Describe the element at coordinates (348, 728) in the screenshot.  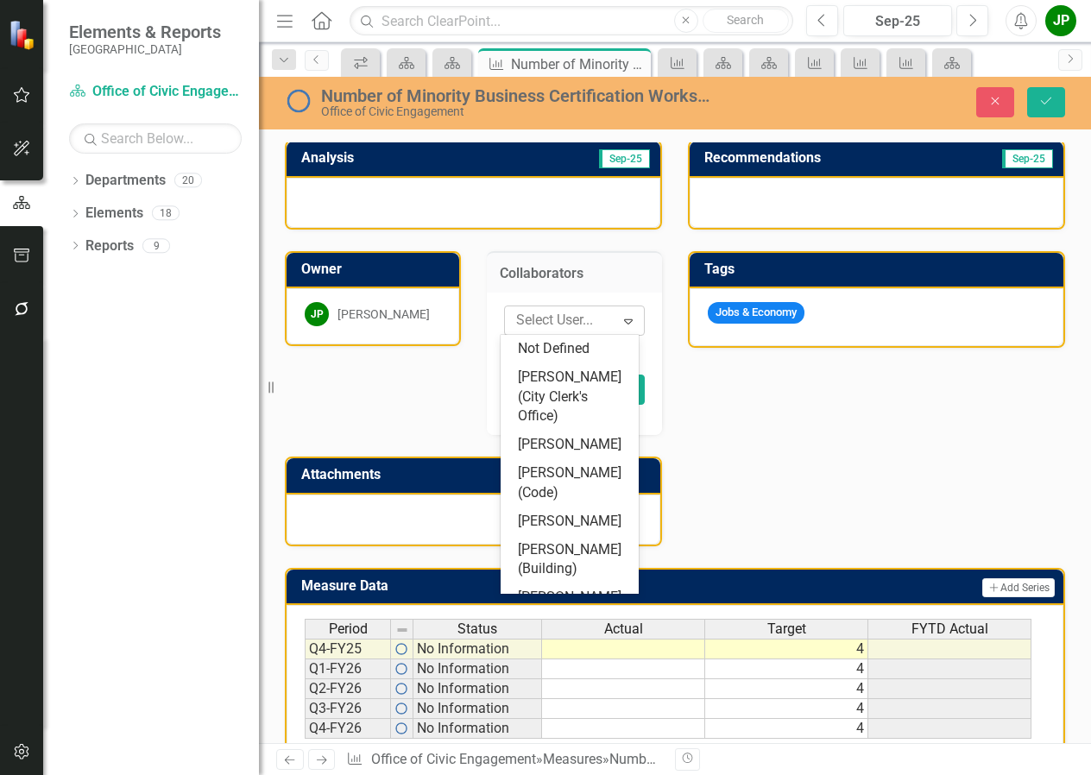
I see `td: Q4-FY26` at that location.